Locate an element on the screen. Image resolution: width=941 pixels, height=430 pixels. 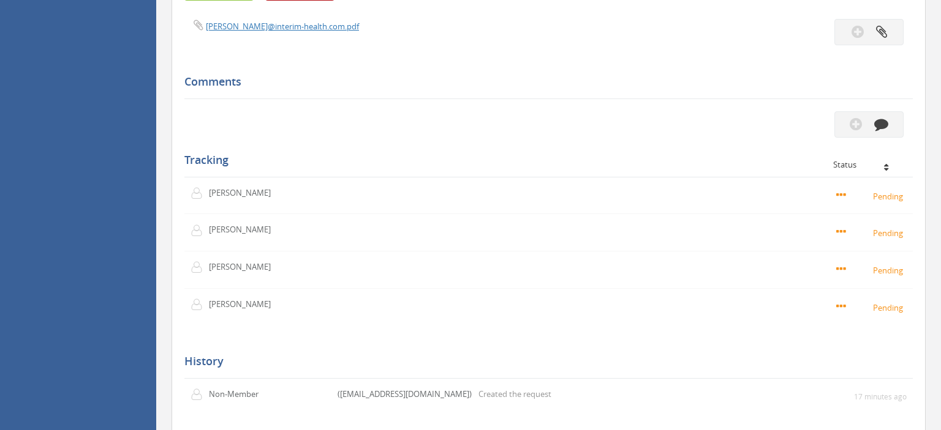
p: Created the request is located at coordinates (514, 394).